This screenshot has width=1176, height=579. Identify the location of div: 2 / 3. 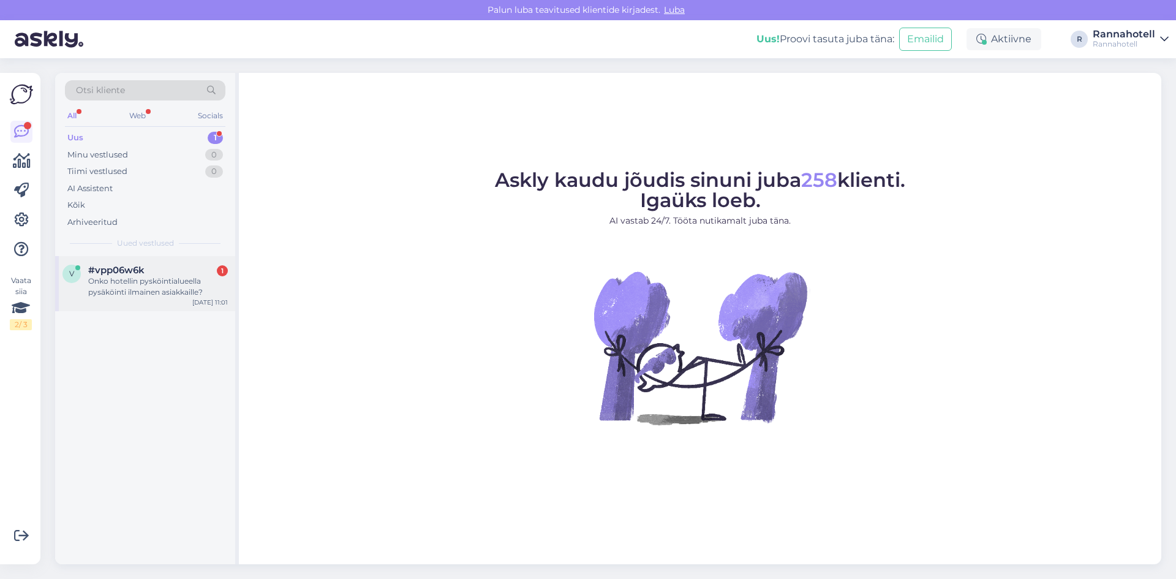
(21, 325).